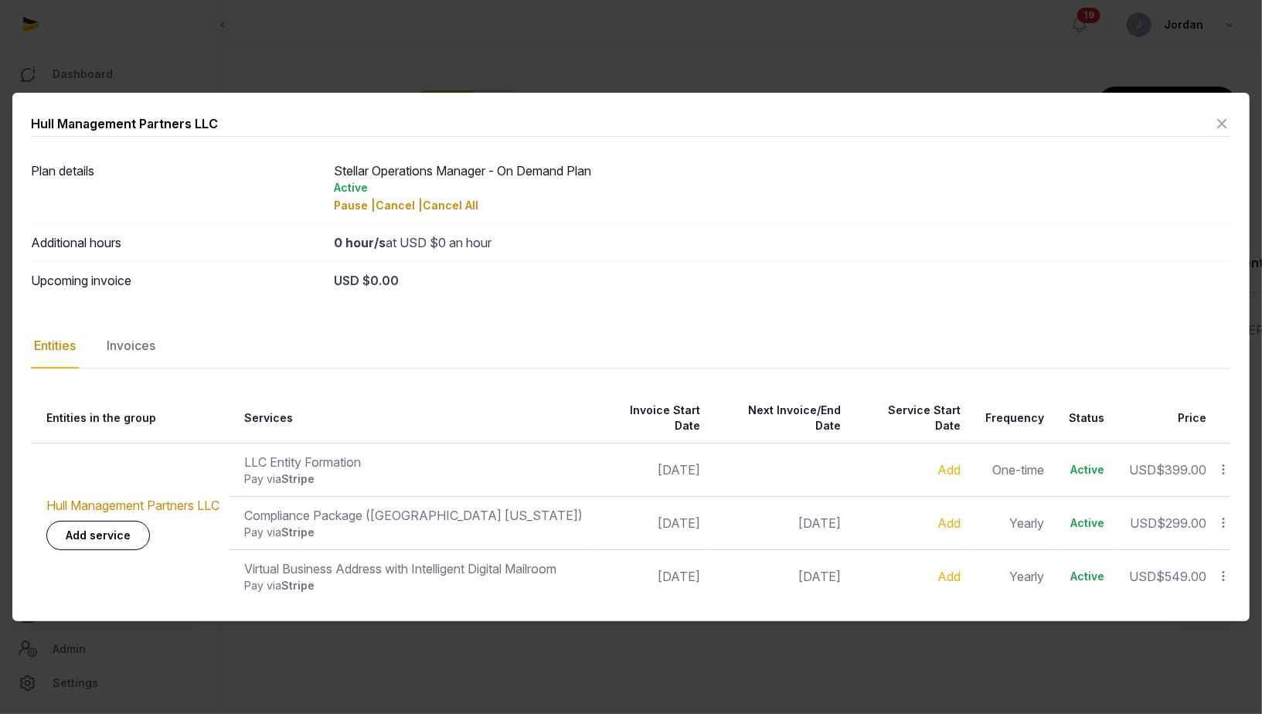 This screenshot has height=714, width=1262. What do you see at coordinates (1084, 418) in the screenshot?
I see `th: Status` at bounding box center [1084, 418].